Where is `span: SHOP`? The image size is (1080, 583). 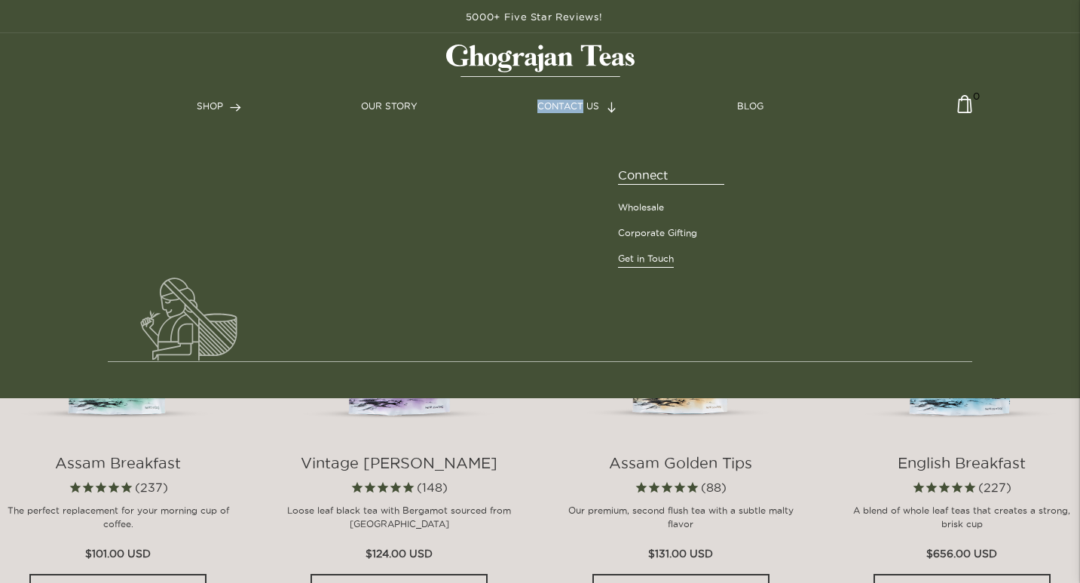
span: SHOP is located at coordinates (210, 106).